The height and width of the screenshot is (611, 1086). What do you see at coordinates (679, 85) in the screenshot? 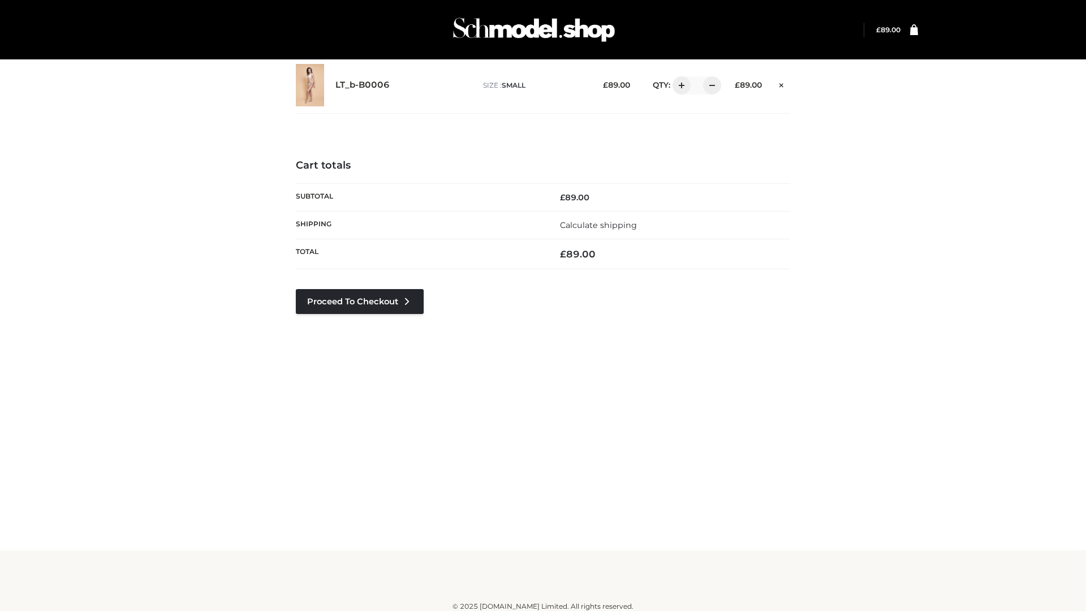
I see `div: QTY:` at bounding box center [679, 85].